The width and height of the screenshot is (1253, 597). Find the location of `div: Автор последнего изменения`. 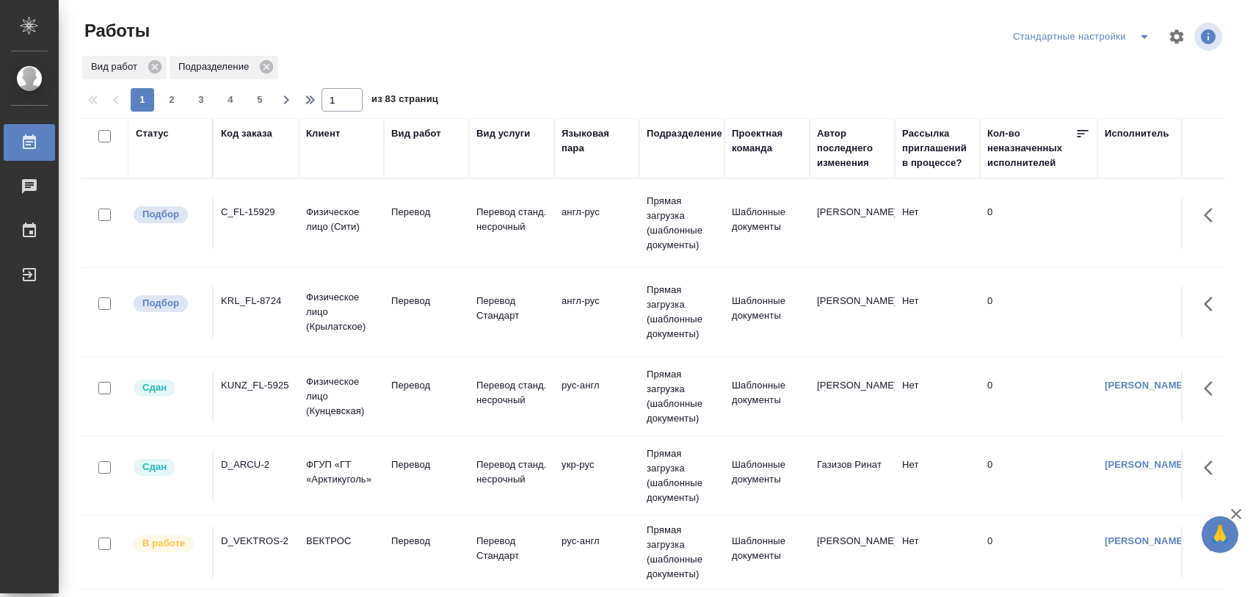

div: Автор последнего изменения is located at coordinates (852, 148).